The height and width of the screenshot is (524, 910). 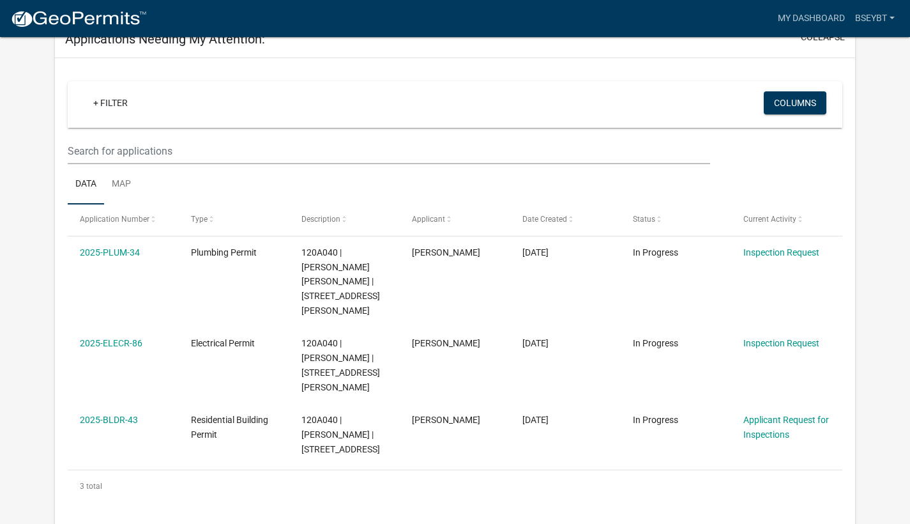 I want to click on span: Type, so click(x=199, y=219).